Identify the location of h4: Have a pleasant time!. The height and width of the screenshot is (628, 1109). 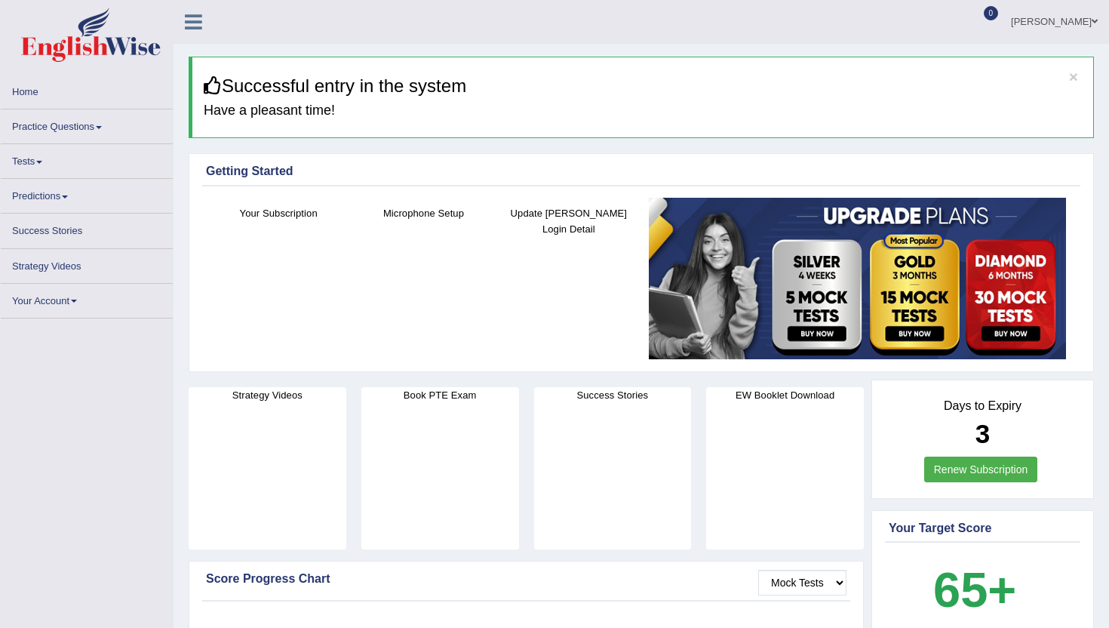
(643, 111).